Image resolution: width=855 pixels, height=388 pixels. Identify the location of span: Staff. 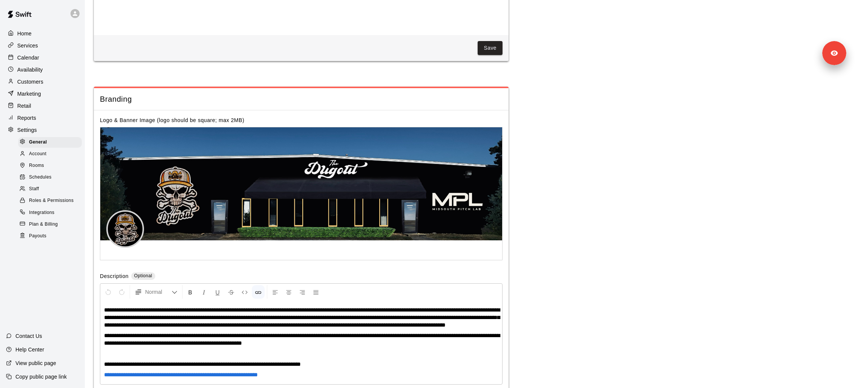
(34, 189).